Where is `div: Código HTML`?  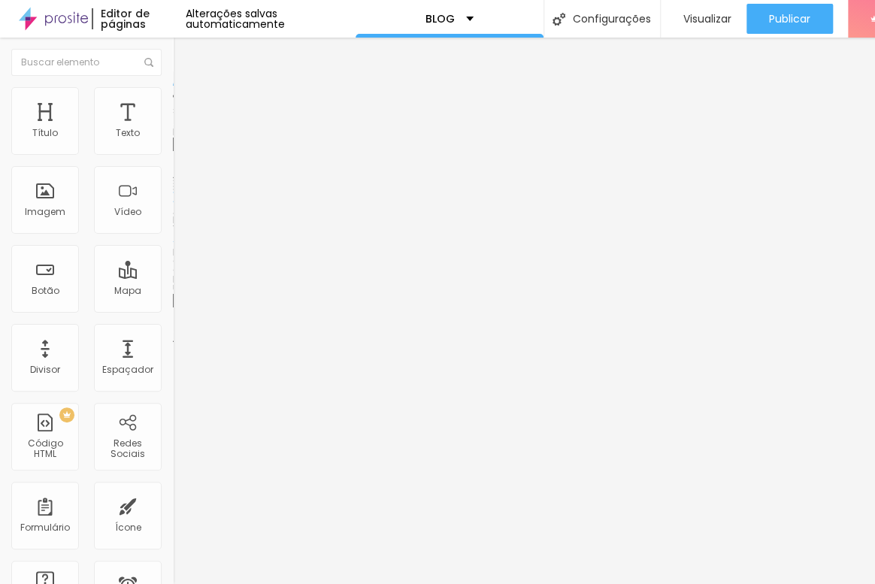
div: Código HTML is located at coordinates (44, 449).